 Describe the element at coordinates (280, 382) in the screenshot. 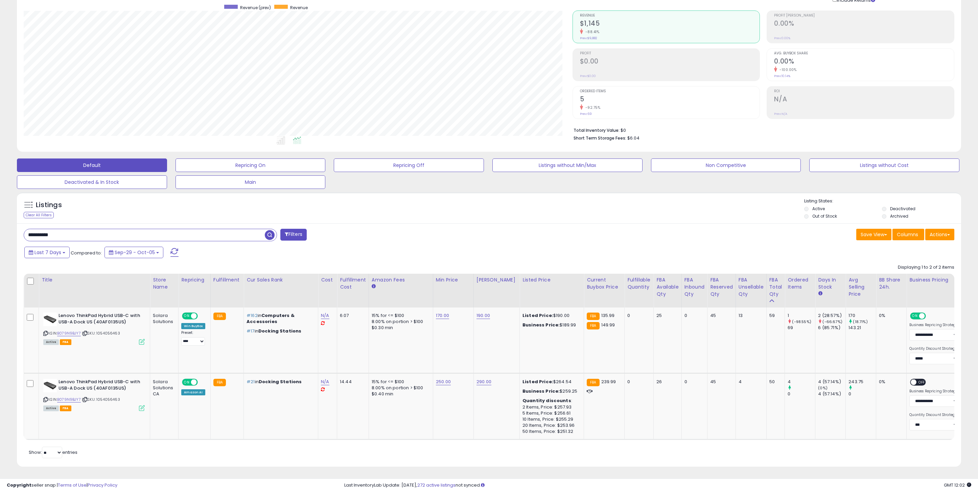

I see `span: Docking Stations` at that location.